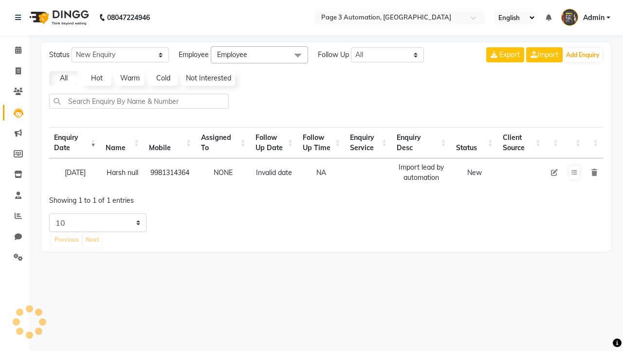 Image resolution: width=623 pixels, height=351 pixels. Describe the element at coordinates (594, 18) in the screenshot. I see `span: Admin` at that location.